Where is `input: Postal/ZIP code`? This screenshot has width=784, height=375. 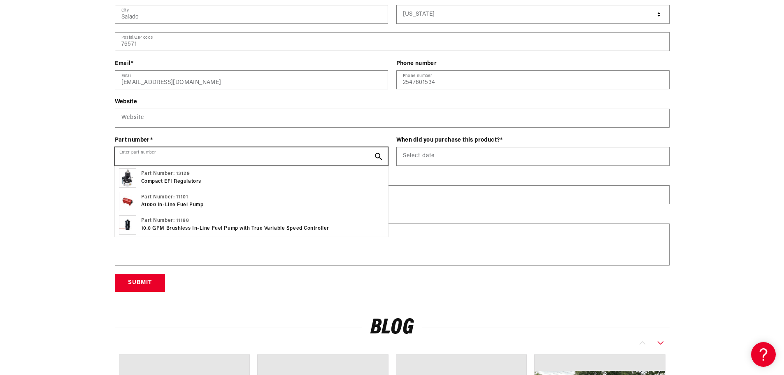 input: Postal/ZIP code is located at coordinates (392, 42).